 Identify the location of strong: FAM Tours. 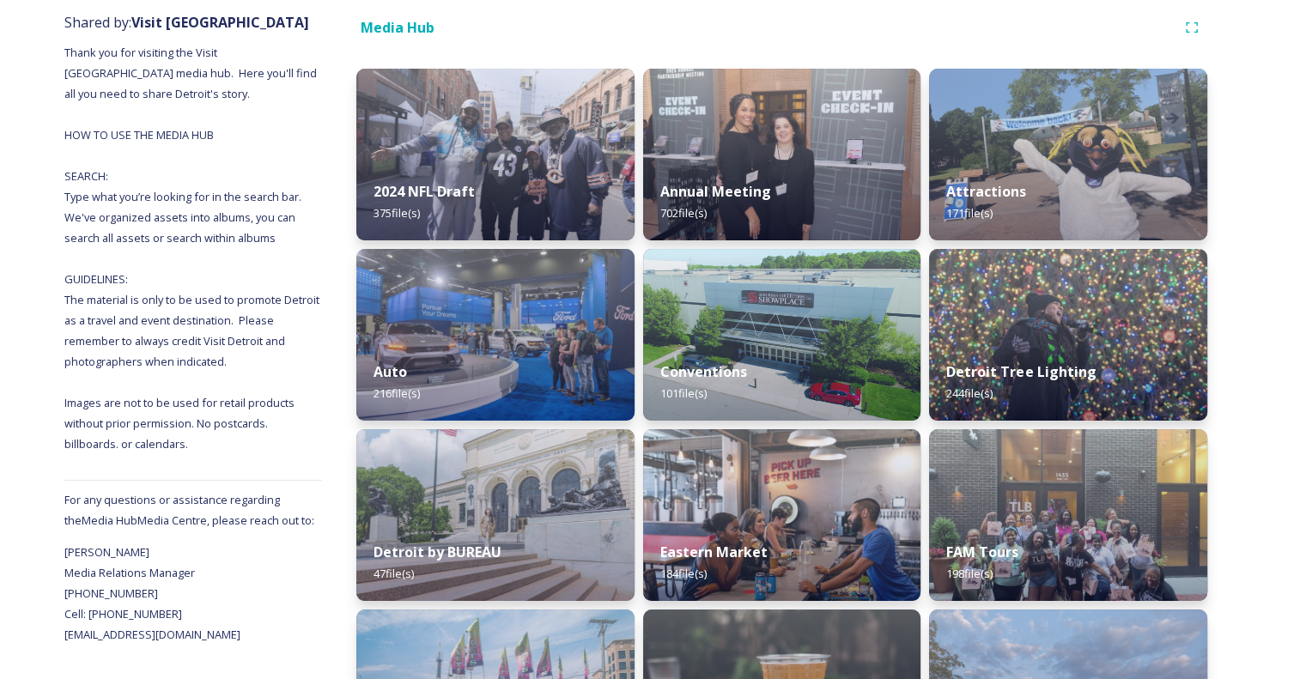
(982, 552).